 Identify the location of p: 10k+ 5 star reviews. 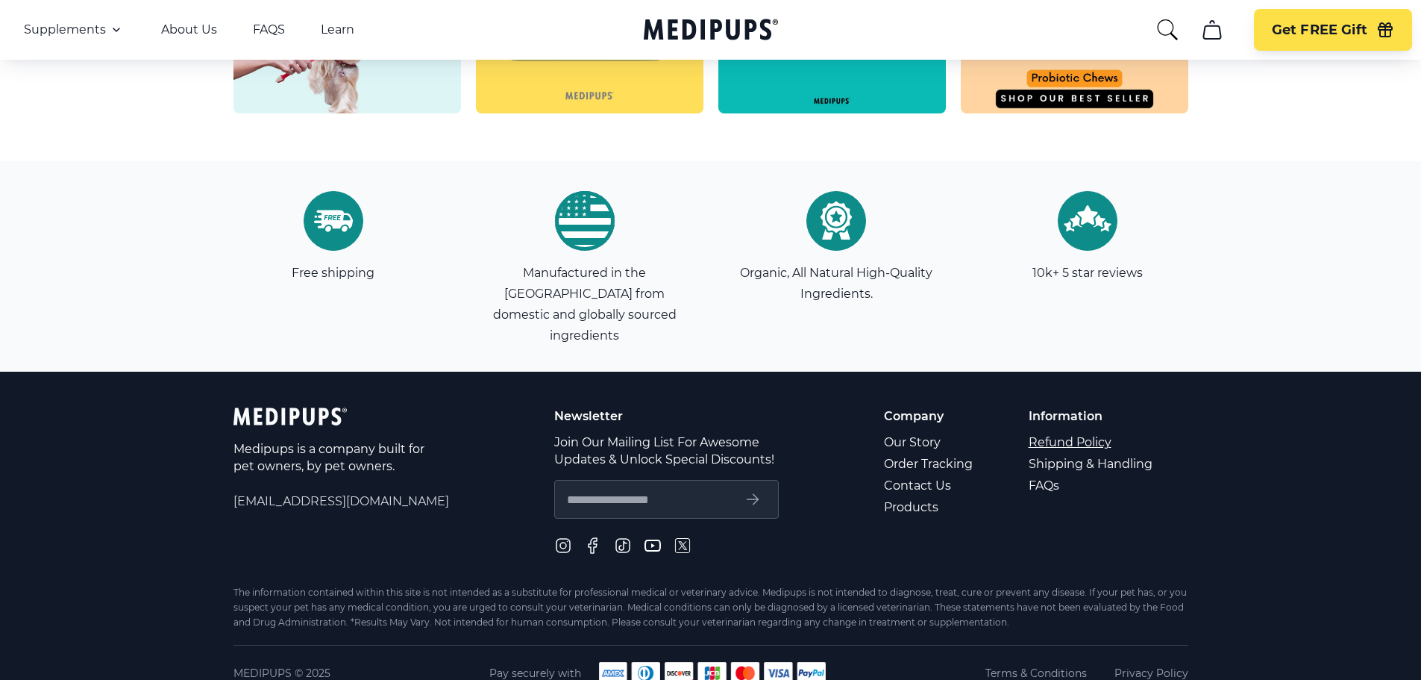
(1088, 273).